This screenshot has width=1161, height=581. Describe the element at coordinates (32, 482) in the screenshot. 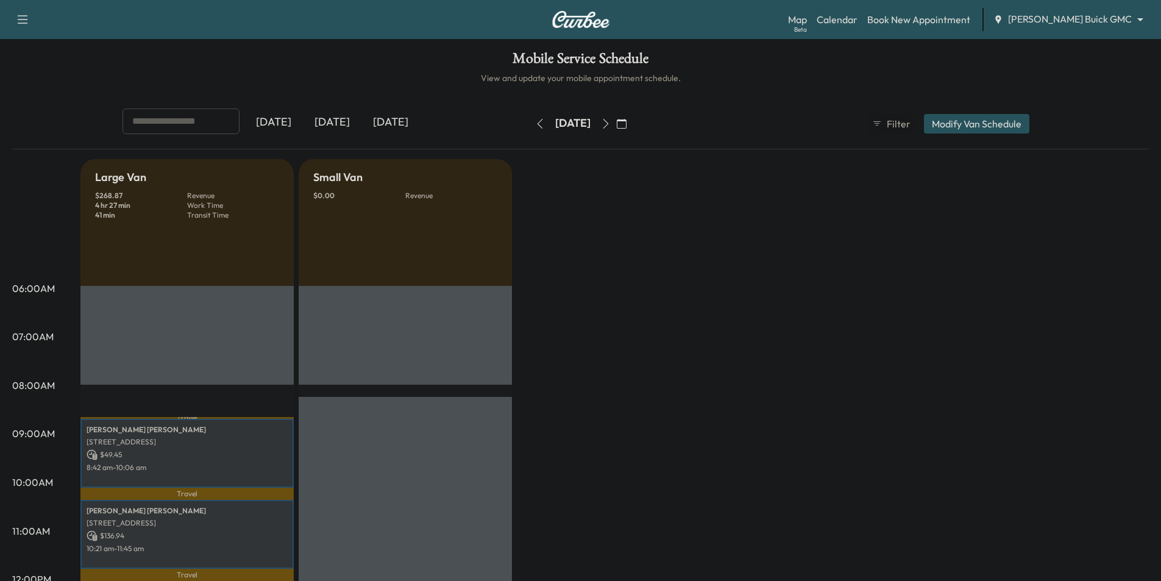

I see `p: 10:00AM` at that location.